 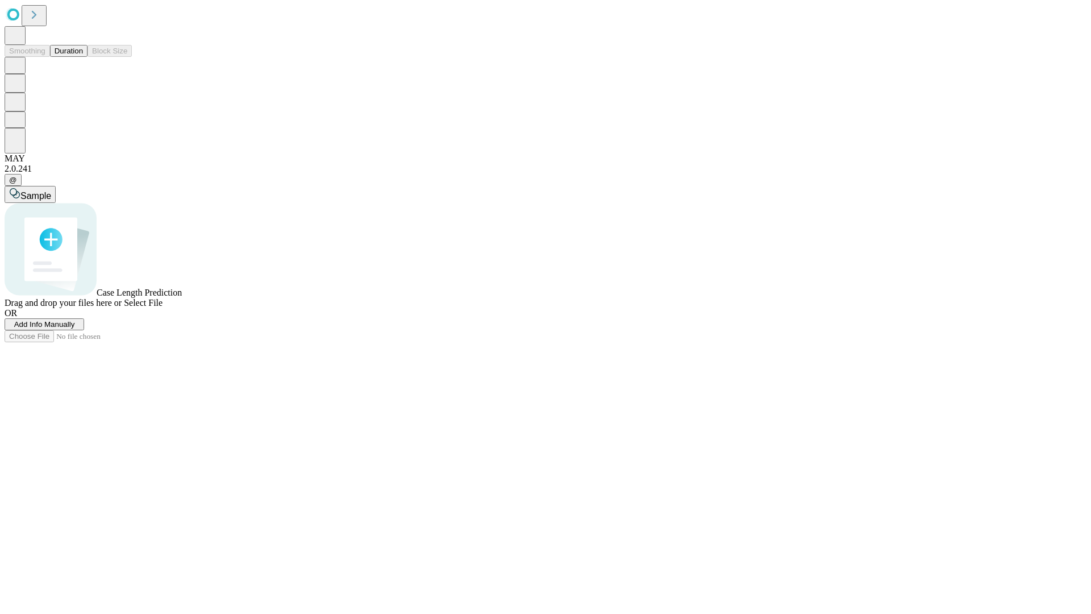 What do you see at coordinates (546, 159) in the screenshot?
I see `div: MAY` at bounding box center [546, 159].